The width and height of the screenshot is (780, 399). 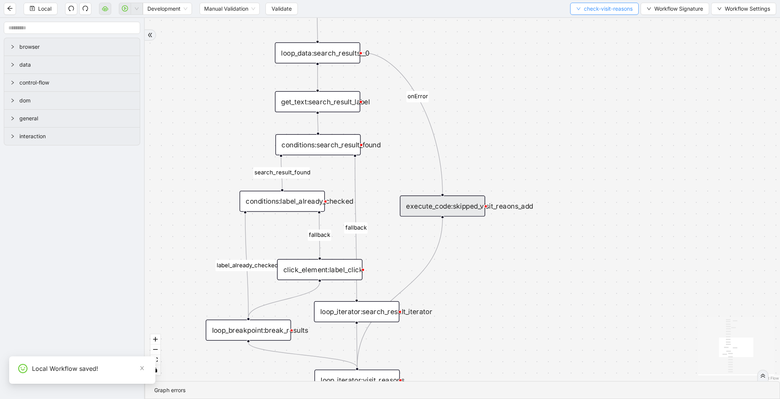 I want to click on span: Validate, so click(x=282, y=9).